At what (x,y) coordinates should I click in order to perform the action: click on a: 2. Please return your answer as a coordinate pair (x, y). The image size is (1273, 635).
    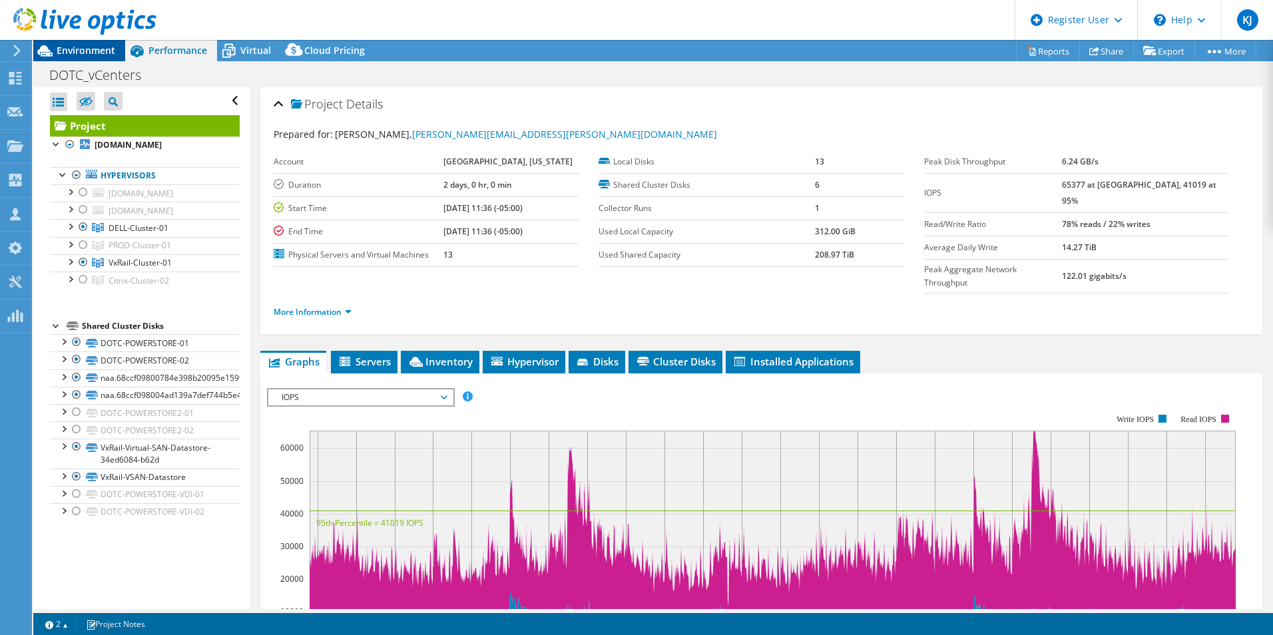
    Looking at the image, I should click on (57, 624).